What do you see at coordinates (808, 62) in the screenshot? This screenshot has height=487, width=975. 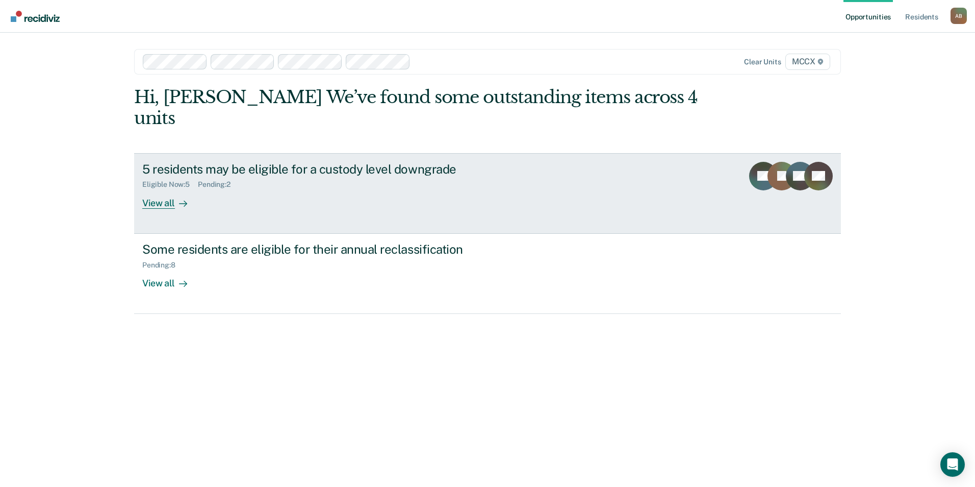 I see `span: MCCX` at bounding box center [808, 62].